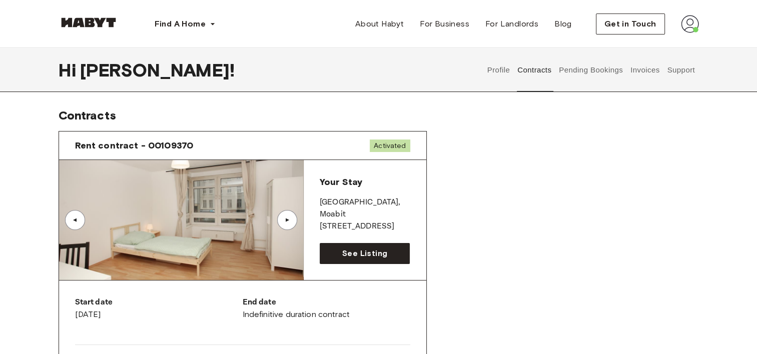 The height and width of the screenshot is (354, 757). What do you see at coordinates (87, 115) in the screenshot?
I see `span: Contracts` at bounding box center [87, 115].